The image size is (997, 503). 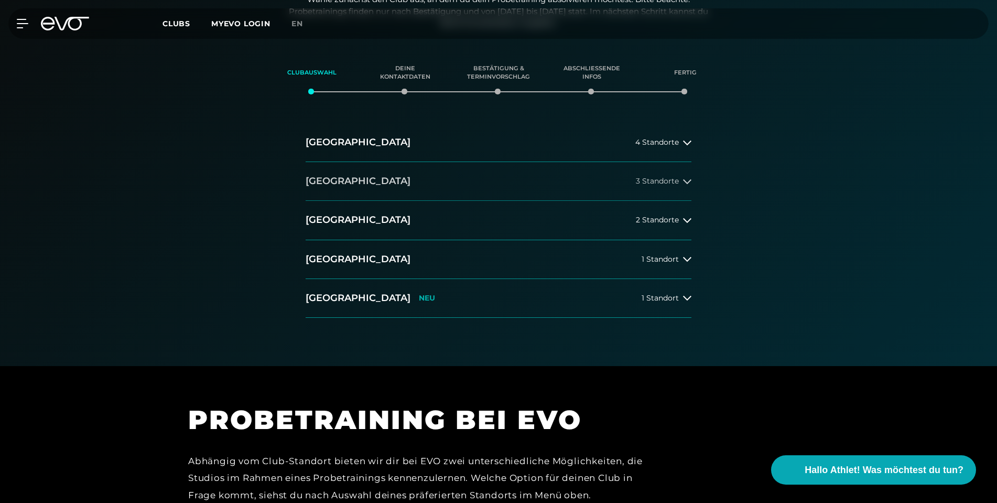 What do you see at coordinates (427, 298) in the screenshot?
I see `p: NEU` at bounding box center [427, 298].